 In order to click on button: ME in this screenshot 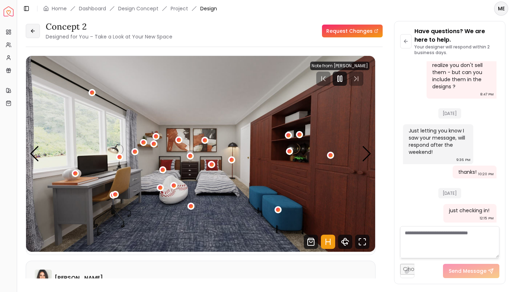, I will do `click(501, 9)`.